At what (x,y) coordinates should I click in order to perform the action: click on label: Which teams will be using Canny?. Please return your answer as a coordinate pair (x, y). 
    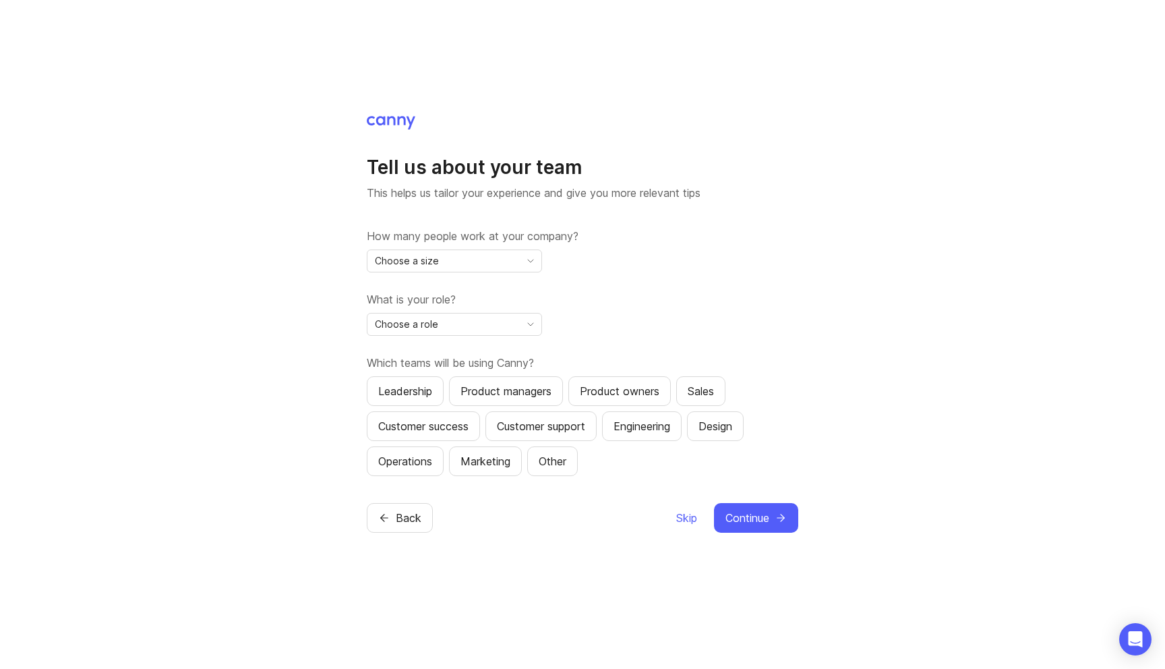
    Looking at the image, I should click on (583, 363).